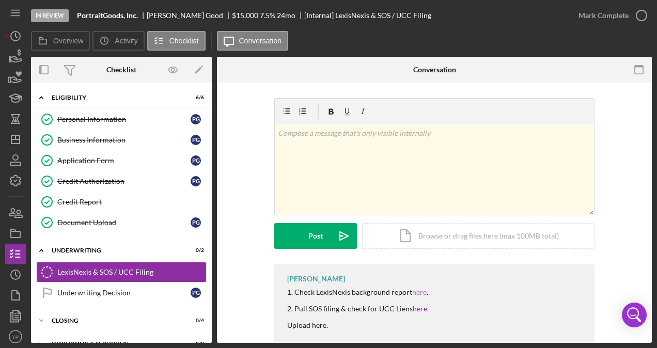  Describe the element at coordinates (121, 293) in the screenshot. I see `a: Underwriting DecisionPG` at that location.